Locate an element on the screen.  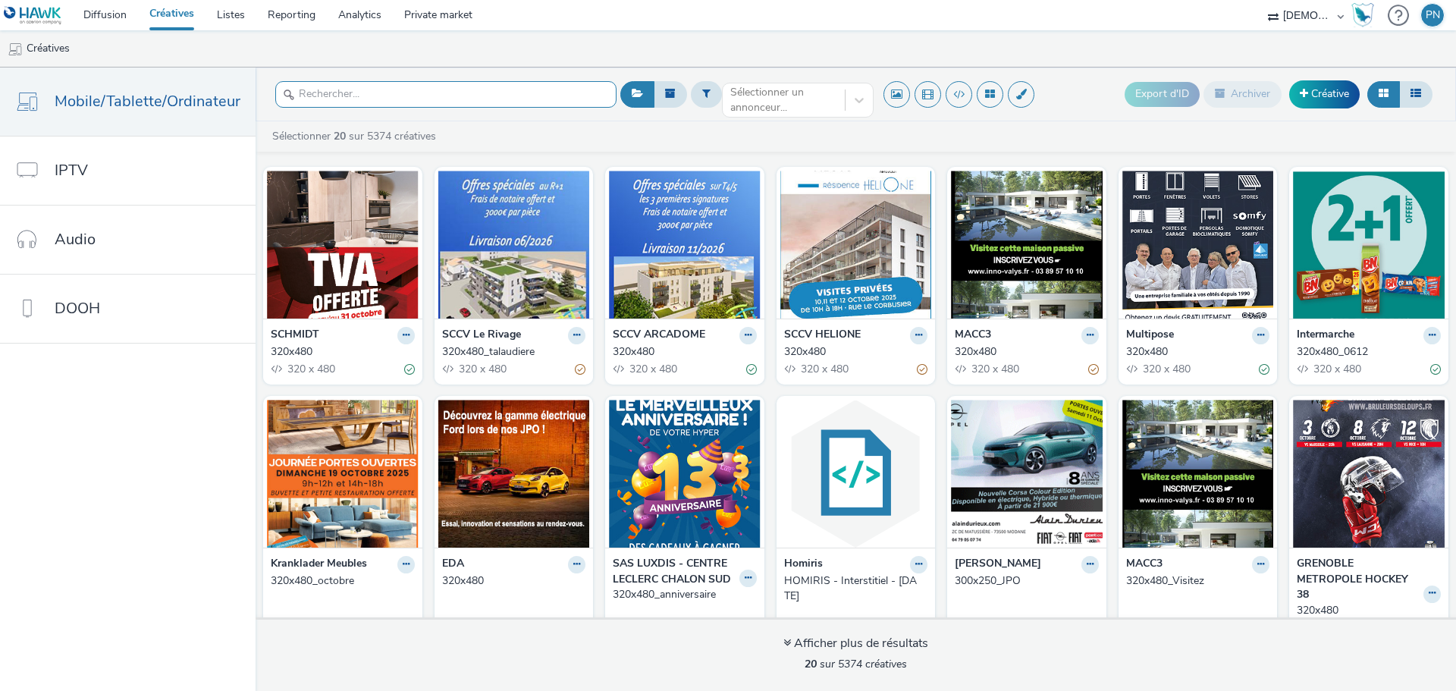
strong: Kranklader Meubles is located at coordinates (318, 564).